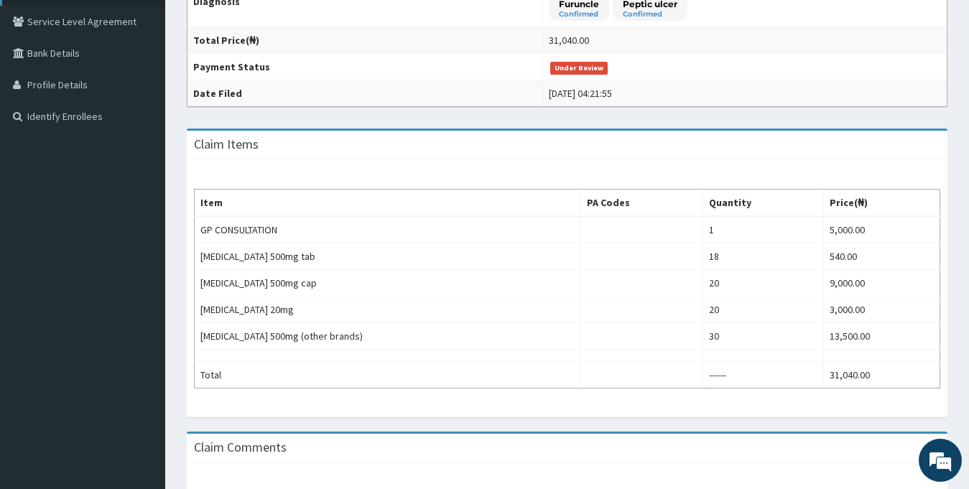 The width and height of the screenshot is (969, 489). I want to click on td: 18, so click(764, 257).